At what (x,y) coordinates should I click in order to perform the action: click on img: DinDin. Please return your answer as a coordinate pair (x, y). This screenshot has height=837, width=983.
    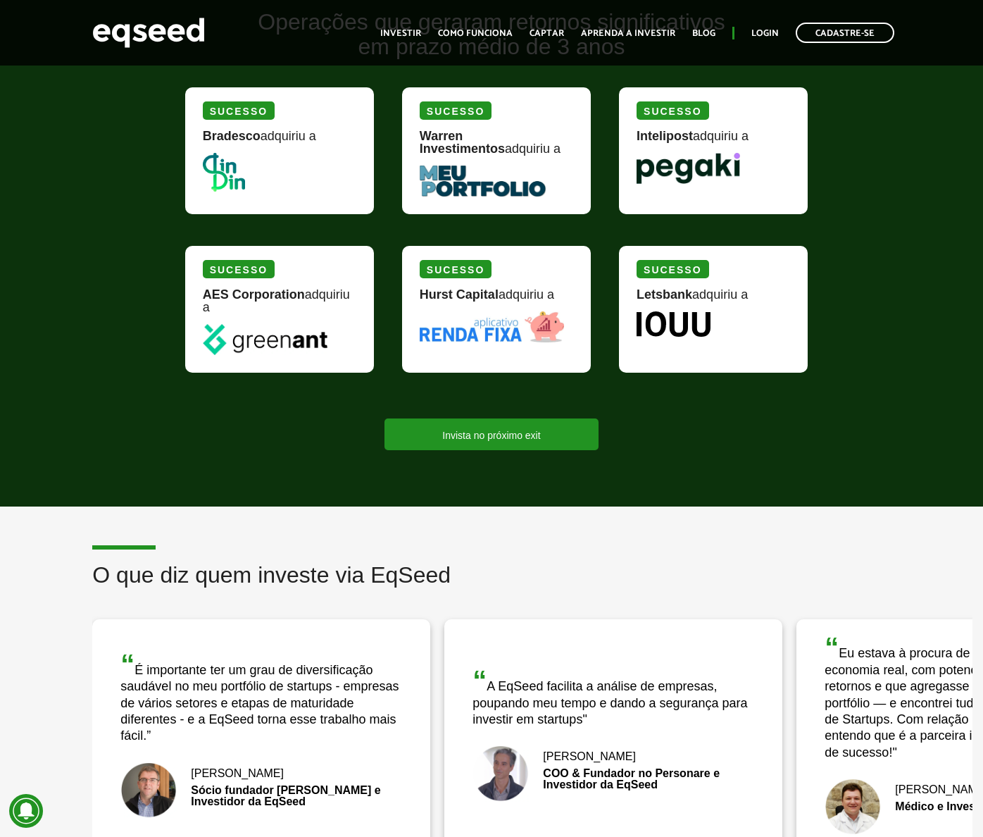
    Looking at the image, I should click on (224, 172).